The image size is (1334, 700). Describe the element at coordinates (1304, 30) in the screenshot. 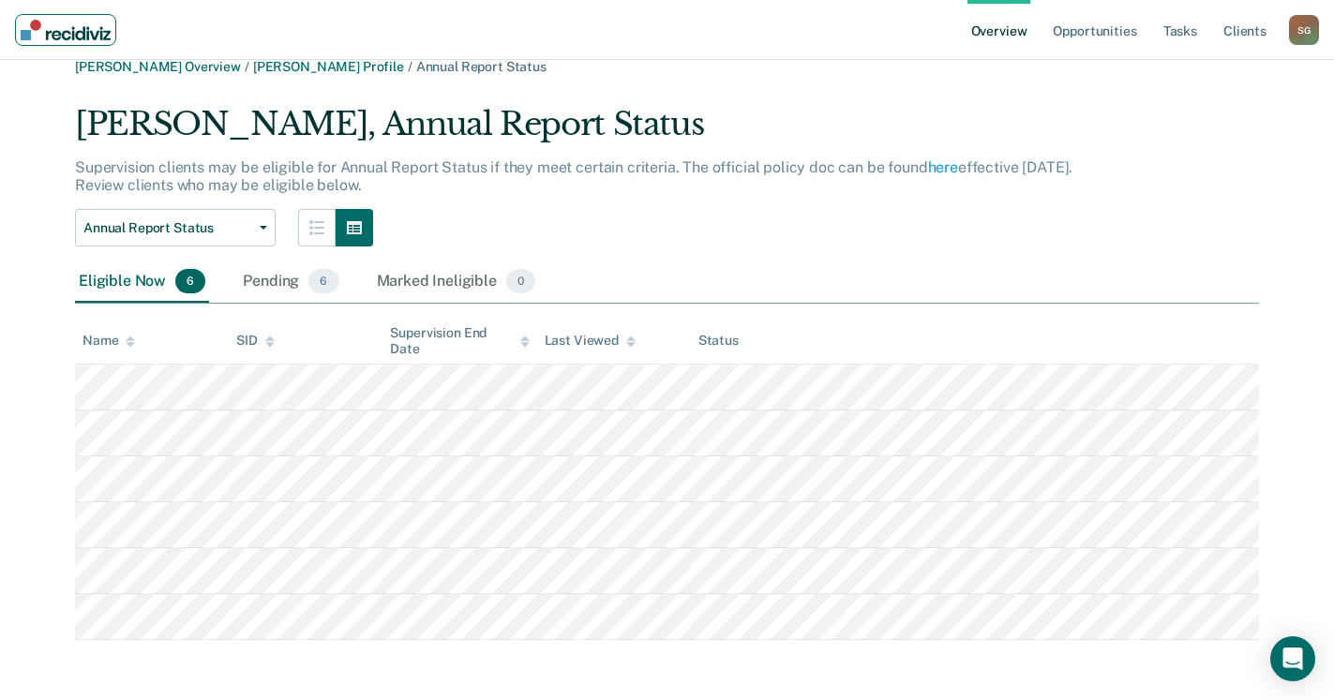

I see `div: S G` at that location.